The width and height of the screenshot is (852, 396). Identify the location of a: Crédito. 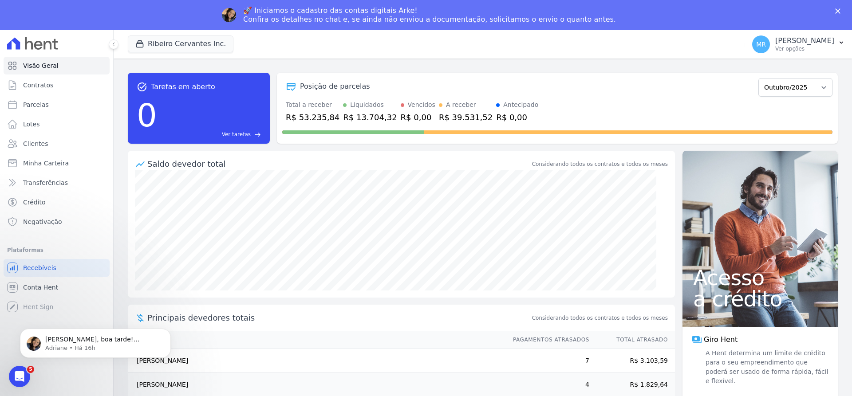
(56, 202).